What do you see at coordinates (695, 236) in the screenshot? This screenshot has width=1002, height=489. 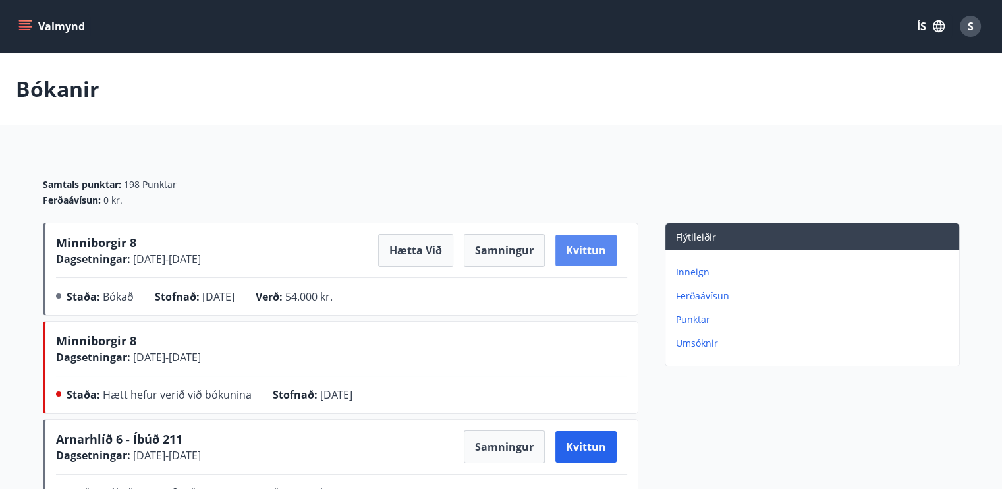 I see `span: Flýtileiðir` at bounding box center [695, 236].